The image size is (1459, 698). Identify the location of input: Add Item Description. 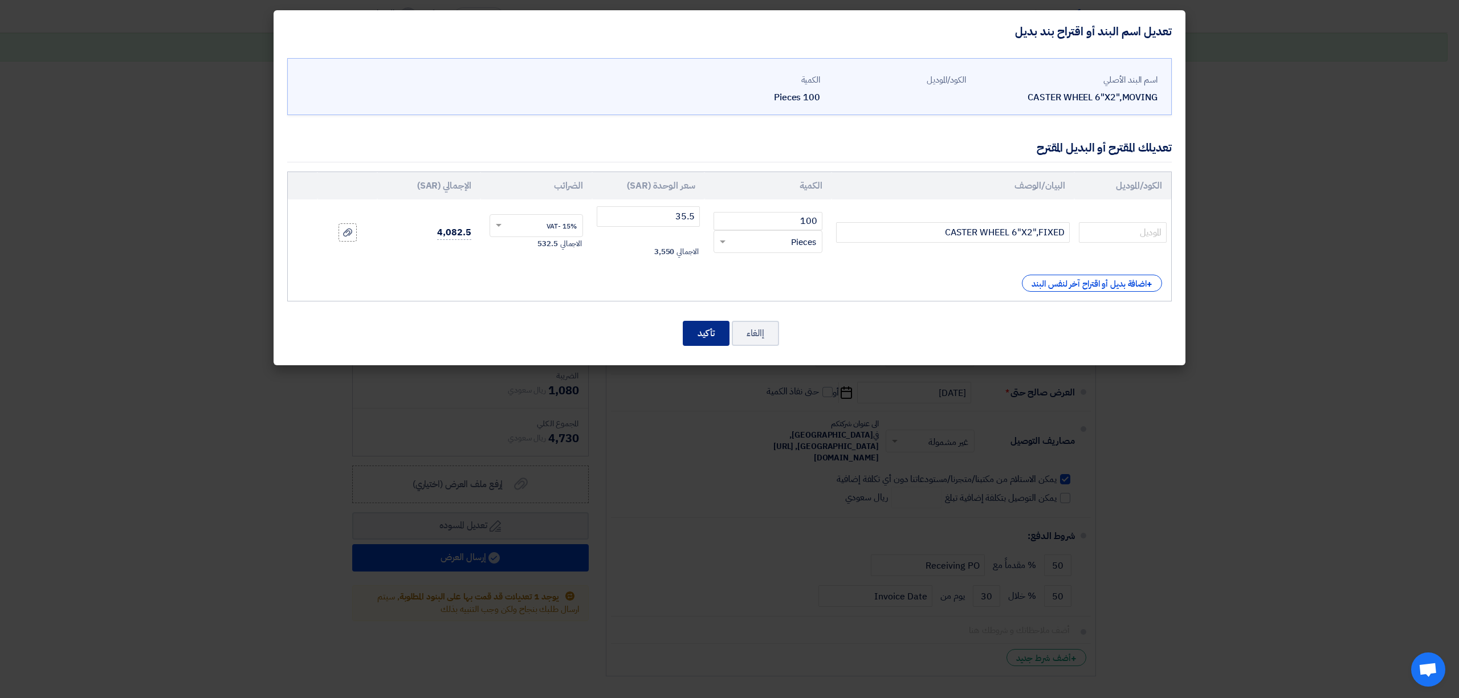
(953, 233).